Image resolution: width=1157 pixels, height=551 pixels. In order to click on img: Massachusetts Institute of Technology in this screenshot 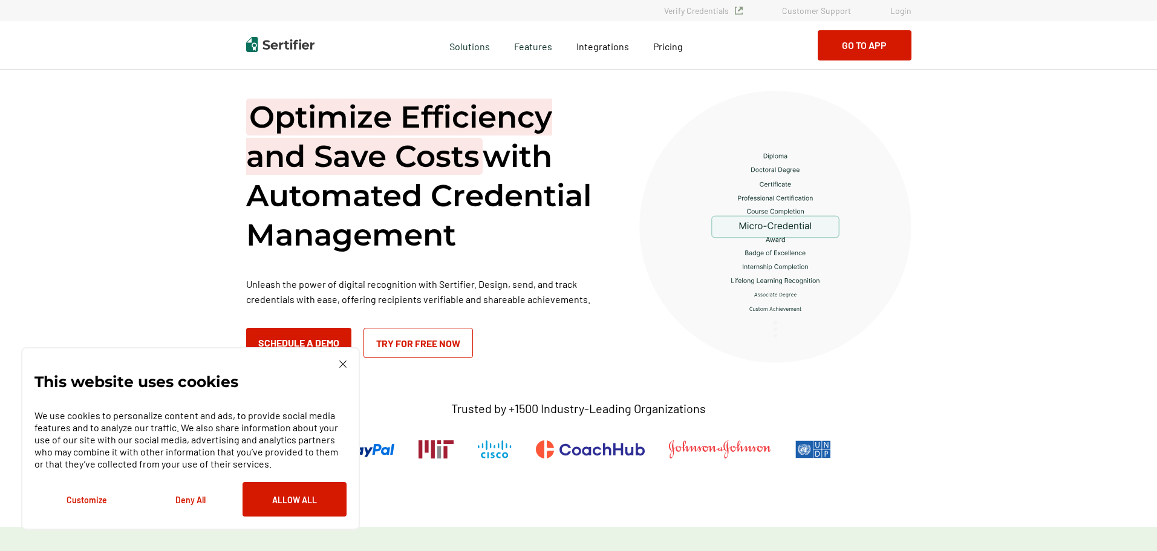, I will do `click(436, 449)`.